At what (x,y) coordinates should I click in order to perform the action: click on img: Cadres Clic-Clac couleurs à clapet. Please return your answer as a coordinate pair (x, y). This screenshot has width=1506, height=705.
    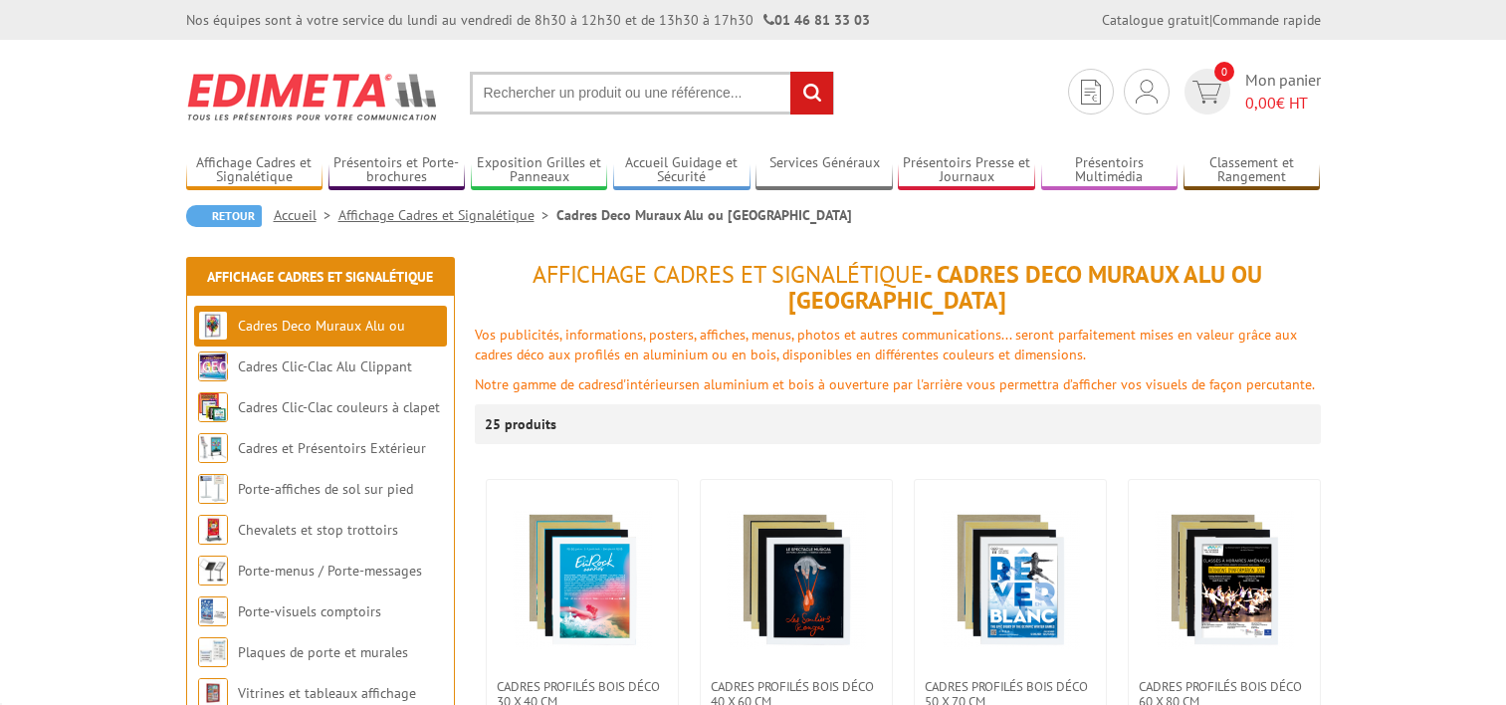
    Looking at the image, I should click on (213, 407).